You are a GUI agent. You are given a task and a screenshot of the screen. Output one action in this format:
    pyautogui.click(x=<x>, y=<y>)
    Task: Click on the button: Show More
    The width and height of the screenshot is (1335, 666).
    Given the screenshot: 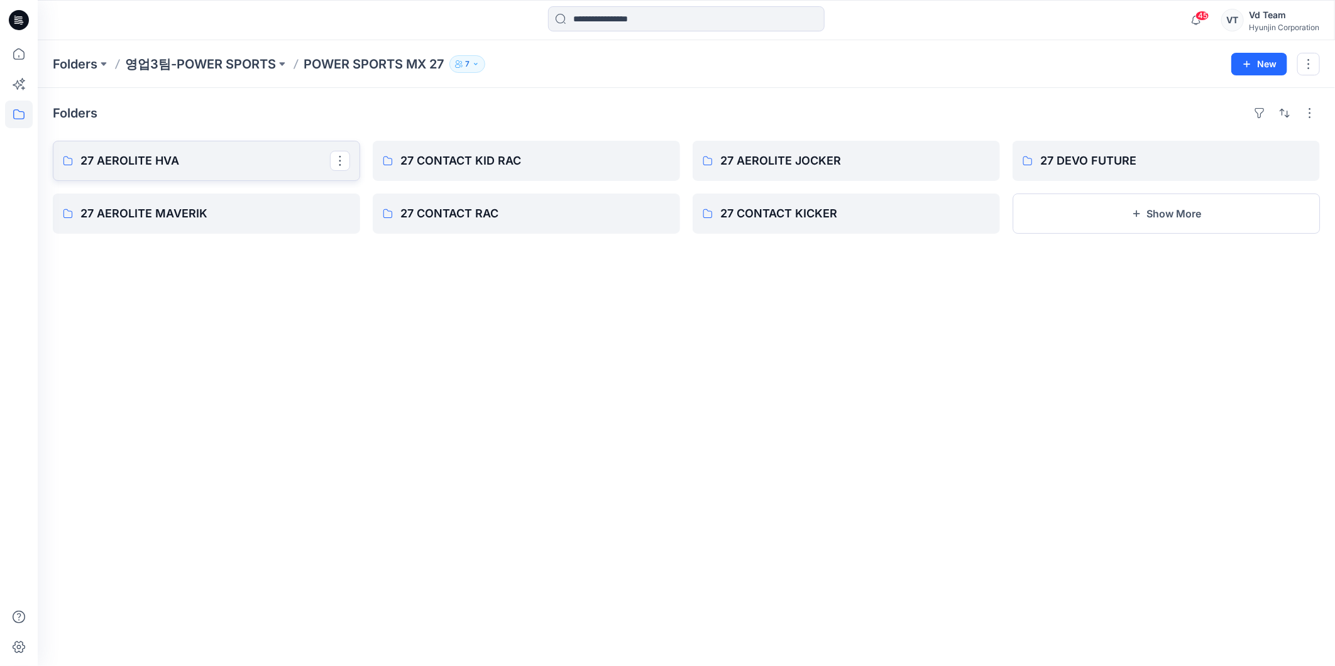 What is the action you would take?
    pyautogui.click(x=1166, y=214)
    